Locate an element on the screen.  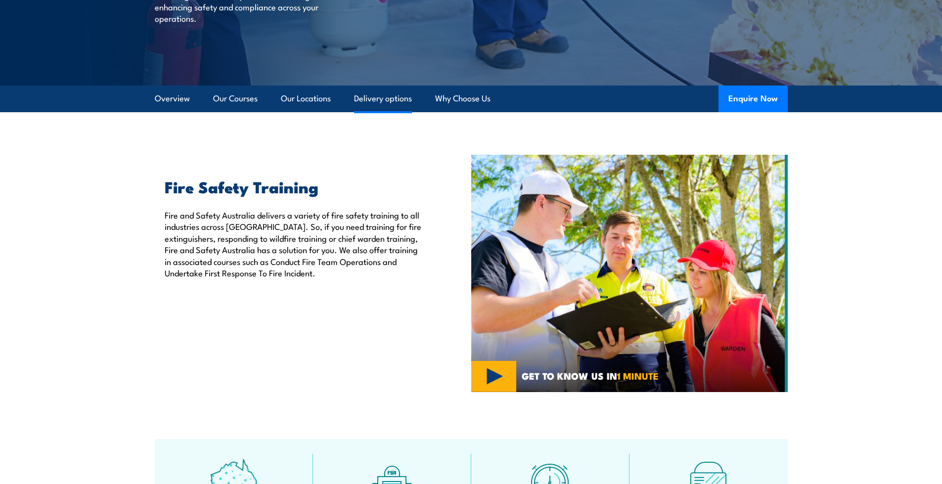
h2: Fire Safety Training is located at coordinates (295, 186).